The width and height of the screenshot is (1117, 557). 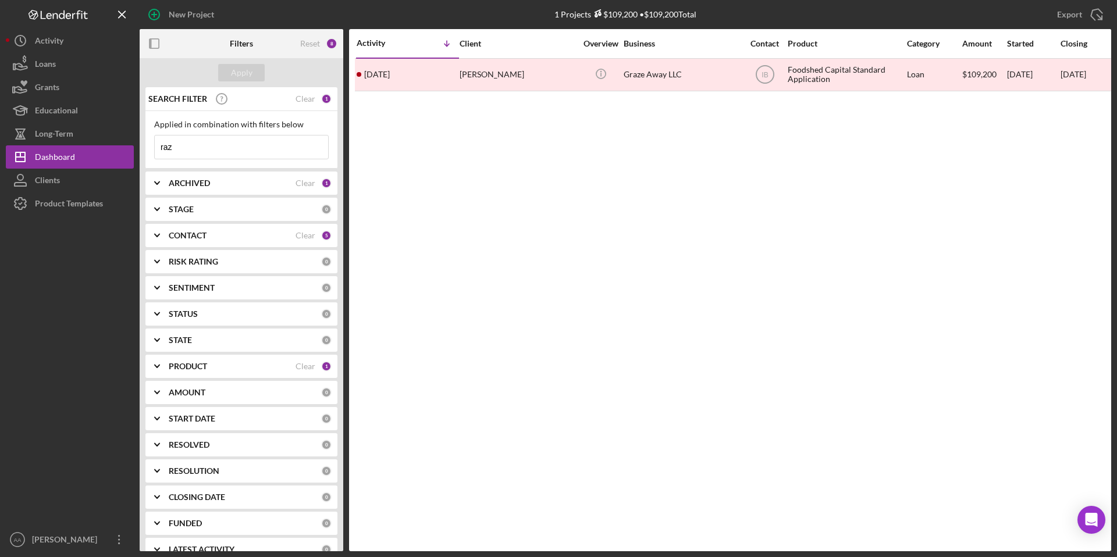 What do you see at coordinates (187, 236) in the screenshot?
I see `b: CONTACT` at bounding box center [187, 236].